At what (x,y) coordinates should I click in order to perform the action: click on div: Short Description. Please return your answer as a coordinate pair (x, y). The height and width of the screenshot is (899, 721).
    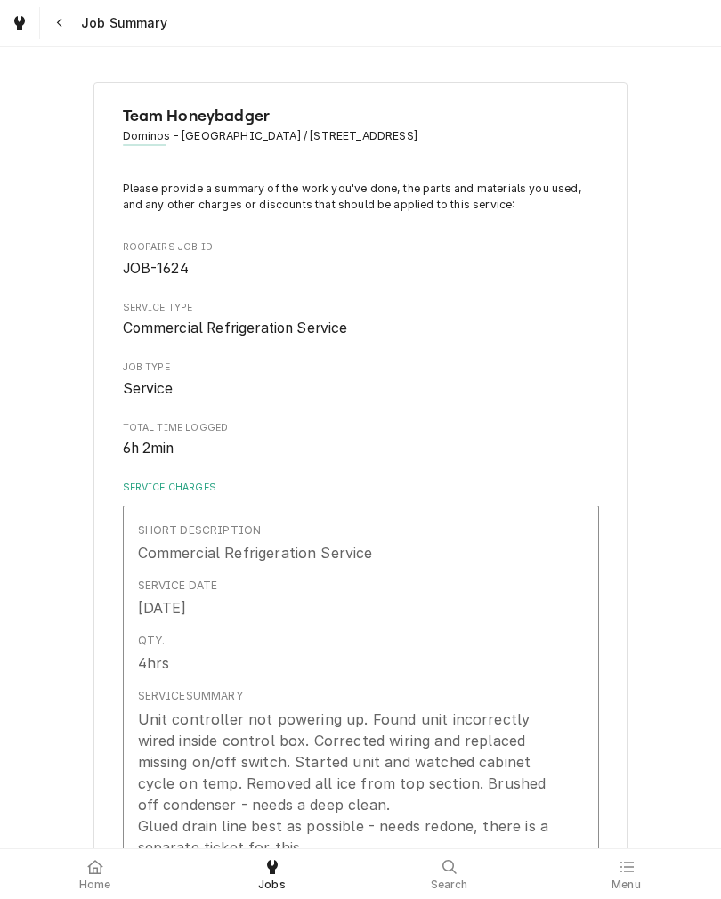
    Looking at the image, I should click on (199, 530).